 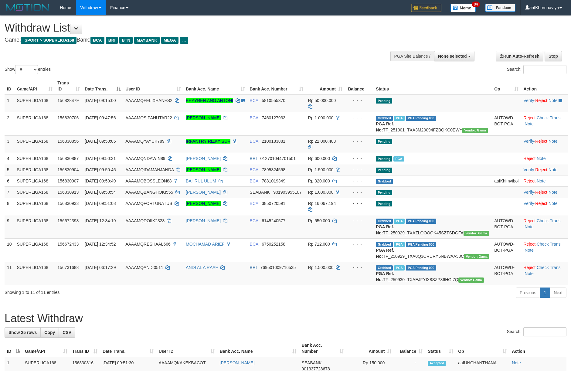 I want to click on h1: Latest Withdraw, so click(x=286, y=319).